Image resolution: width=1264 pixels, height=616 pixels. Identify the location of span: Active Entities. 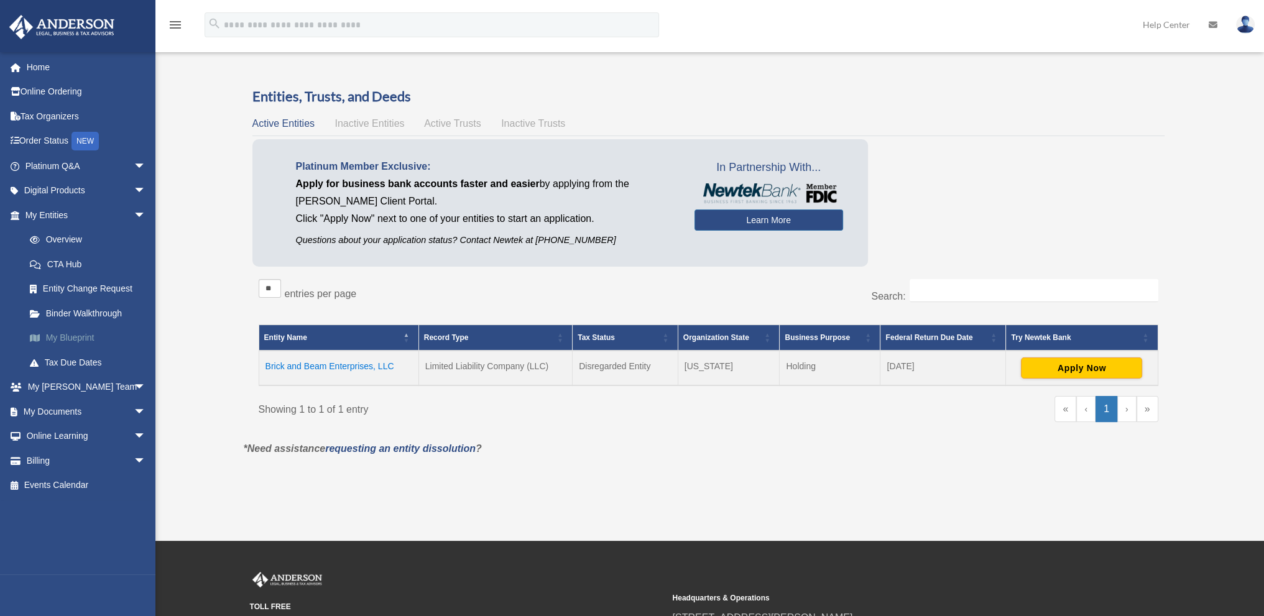
(284, 123).